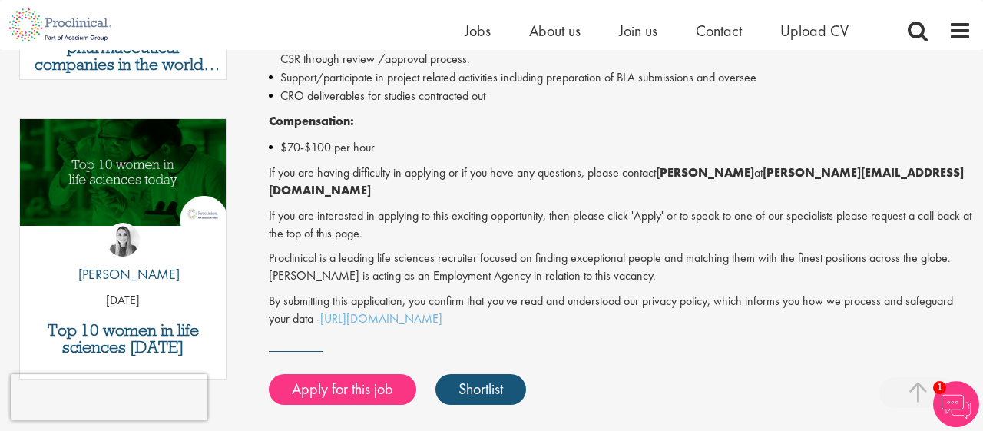 Image resolution: width=983 pixels, height=431 pixels. I want to click on a: Upload CV, so click(814, 31).